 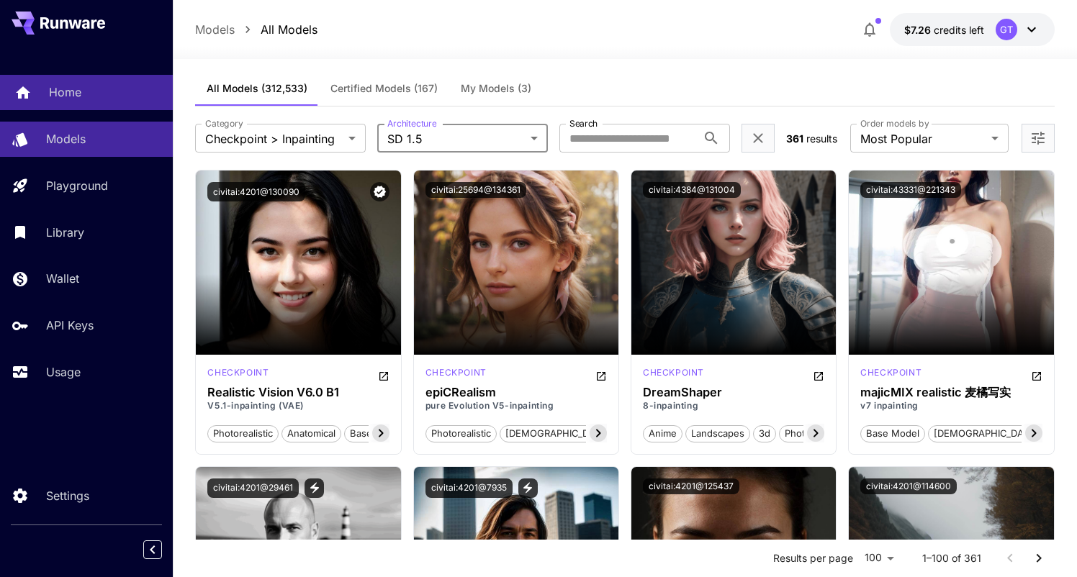 I want to click on p: v7 inpainting, so click(x=951, y=406).